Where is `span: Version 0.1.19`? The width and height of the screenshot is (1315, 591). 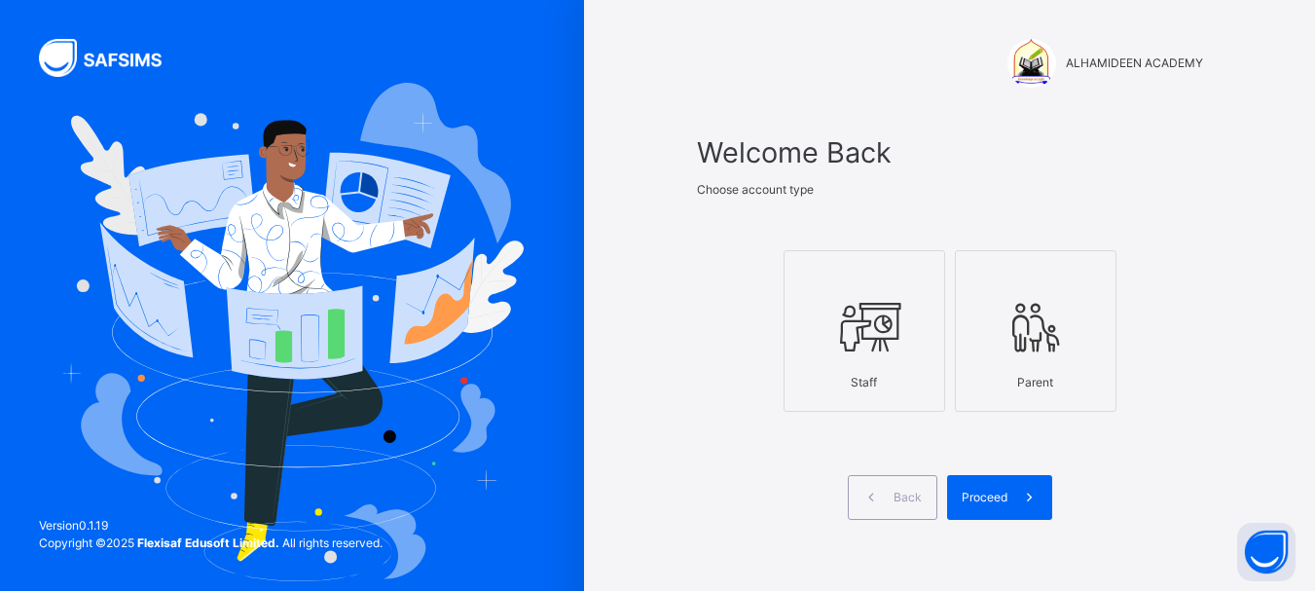 span: Version 0.1.19 is located at coordinates (210, 526).